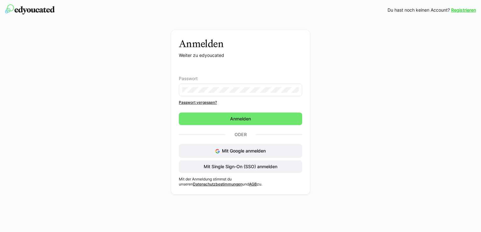  I want to click on button: Anmelden, so click(240, 119).